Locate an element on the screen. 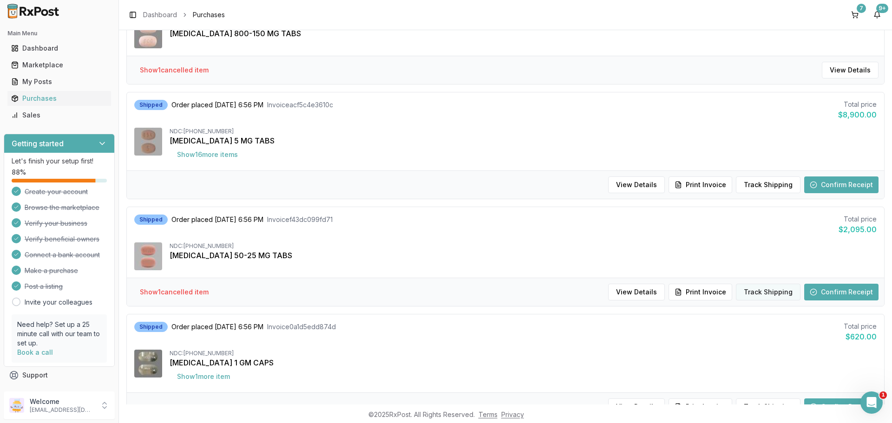 The image size is (892, 423). div: $620.00 is located at coordinates (860, 337).